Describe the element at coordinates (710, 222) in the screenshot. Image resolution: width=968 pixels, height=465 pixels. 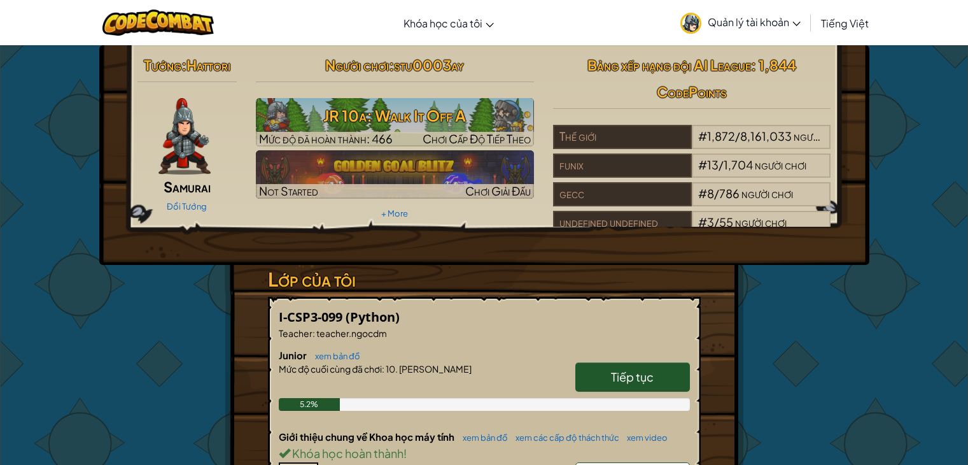
I see `span: 3` at that location.